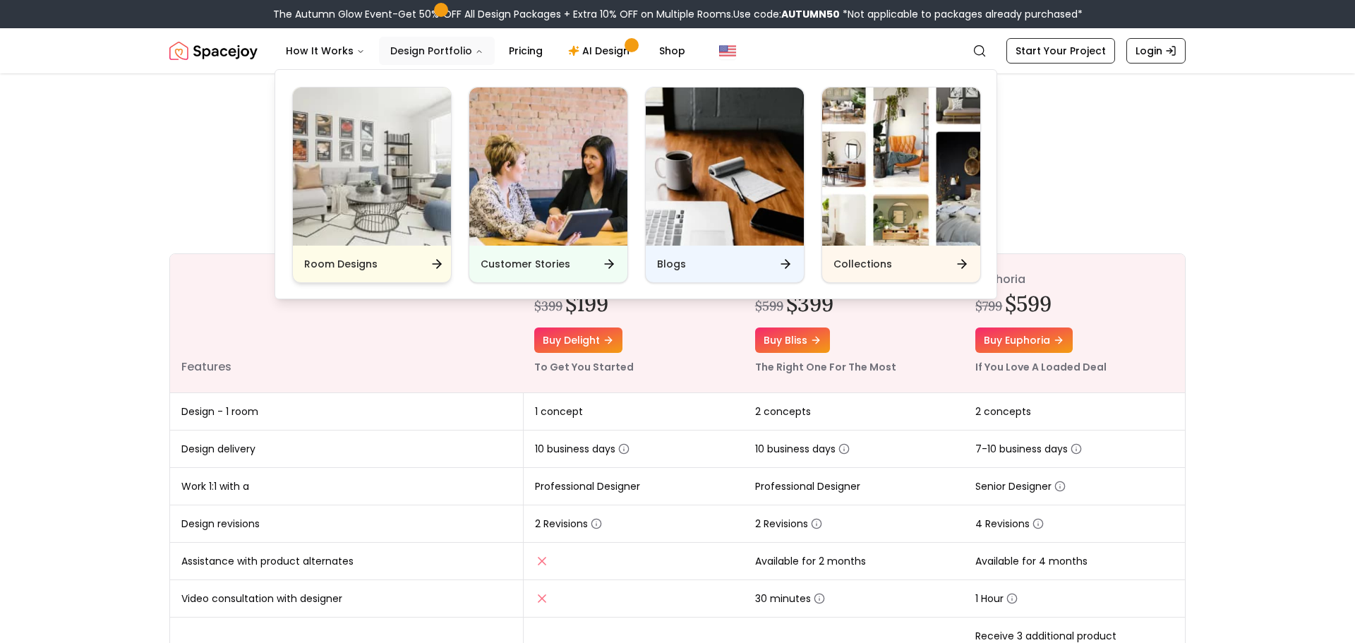  What do you see at coordinates (548, 306) in the screenshot?
I see `div: $399` at bounding box center [548, 306].